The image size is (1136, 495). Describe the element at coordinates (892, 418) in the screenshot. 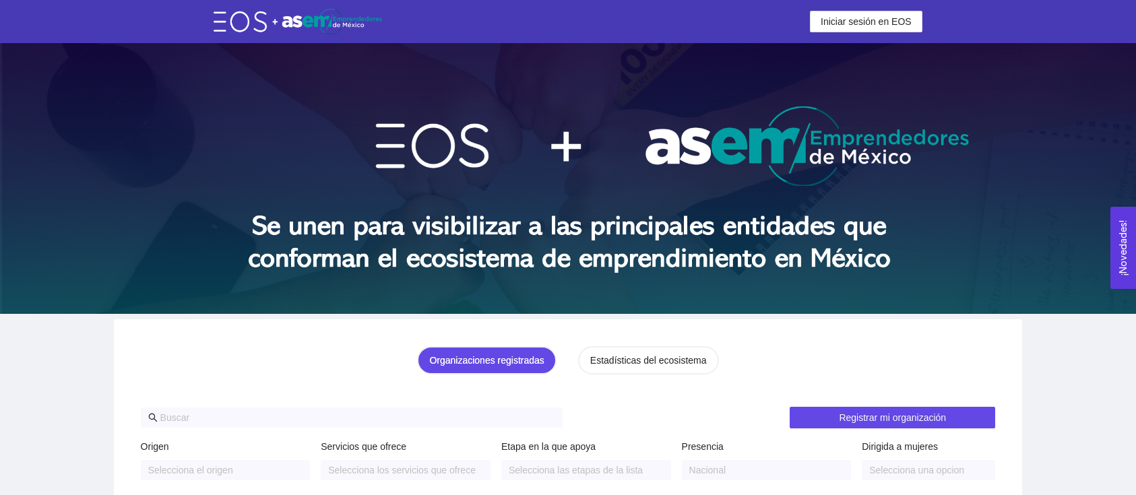

I see `button: Registrar mi organización` at that location.